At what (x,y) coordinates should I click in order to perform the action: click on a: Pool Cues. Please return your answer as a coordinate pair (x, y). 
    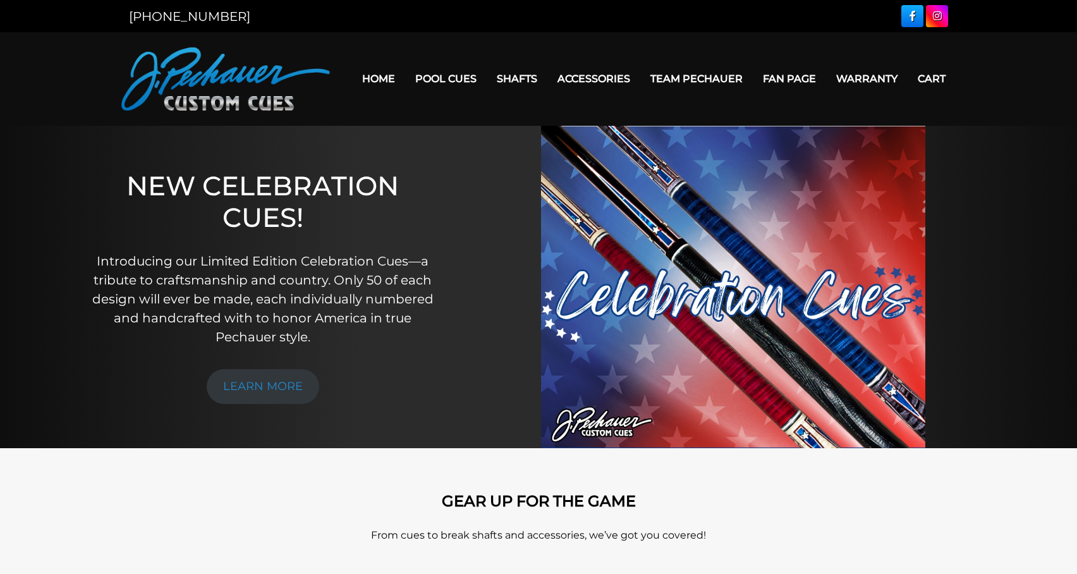
    Looking at the image, I should click on (446, 78).